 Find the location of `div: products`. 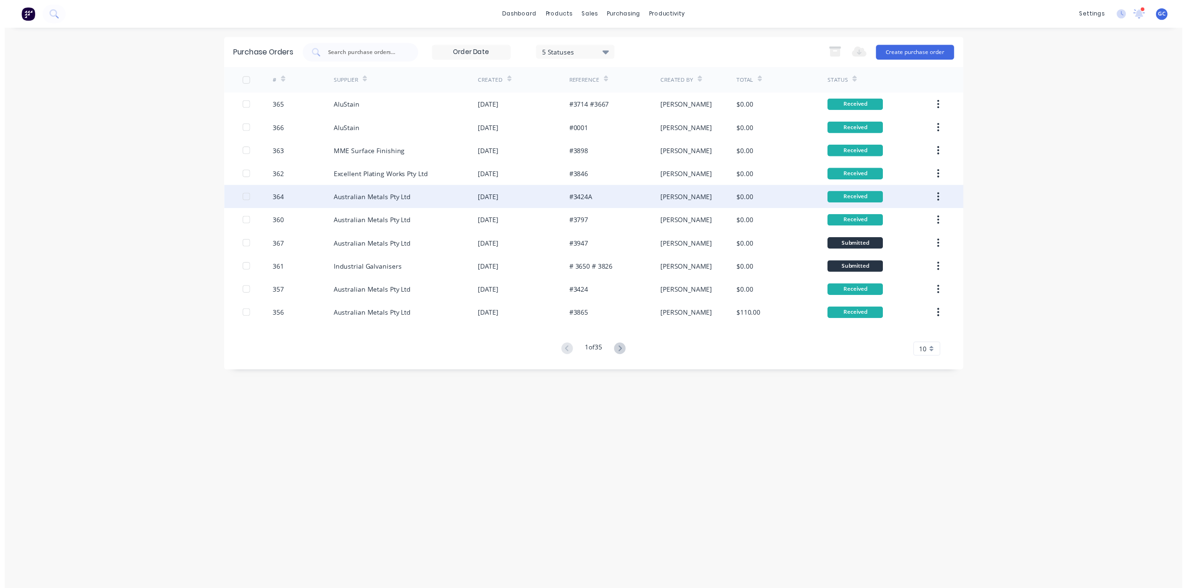

div: products is located at coordinates (563, 14).